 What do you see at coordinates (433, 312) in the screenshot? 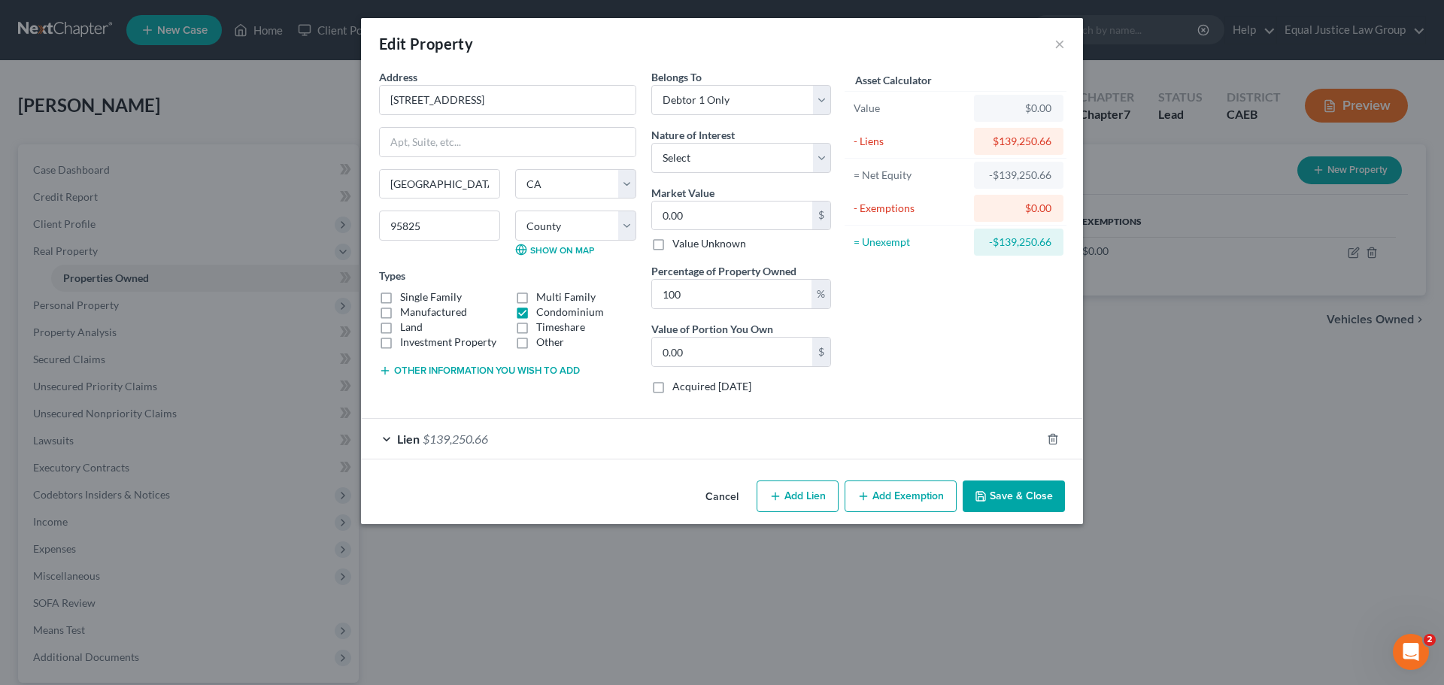
I see `label: Manufactured` at bounding box center [433, 312].